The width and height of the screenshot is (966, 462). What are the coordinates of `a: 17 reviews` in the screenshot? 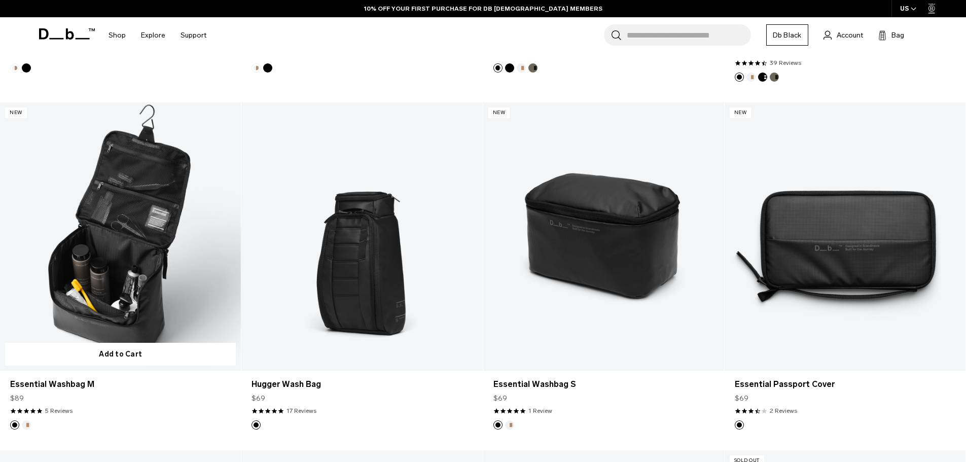 It's located at (301, 411).